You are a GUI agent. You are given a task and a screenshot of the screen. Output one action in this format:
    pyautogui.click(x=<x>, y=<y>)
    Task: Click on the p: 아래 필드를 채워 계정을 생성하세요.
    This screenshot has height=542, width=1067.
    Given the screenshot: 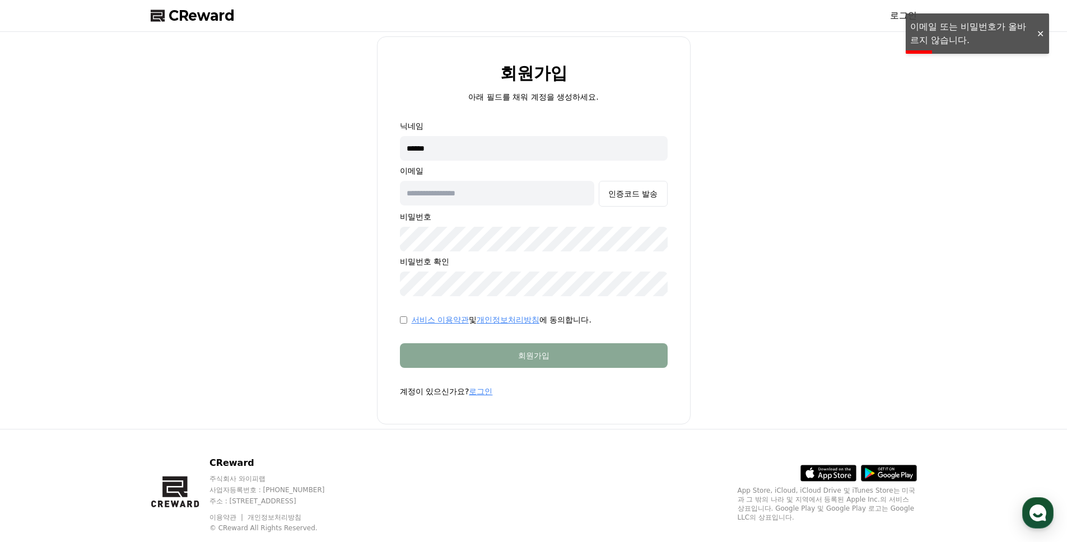 What is the action you would take?
    pyautogui.click(x=533, y=97)
    